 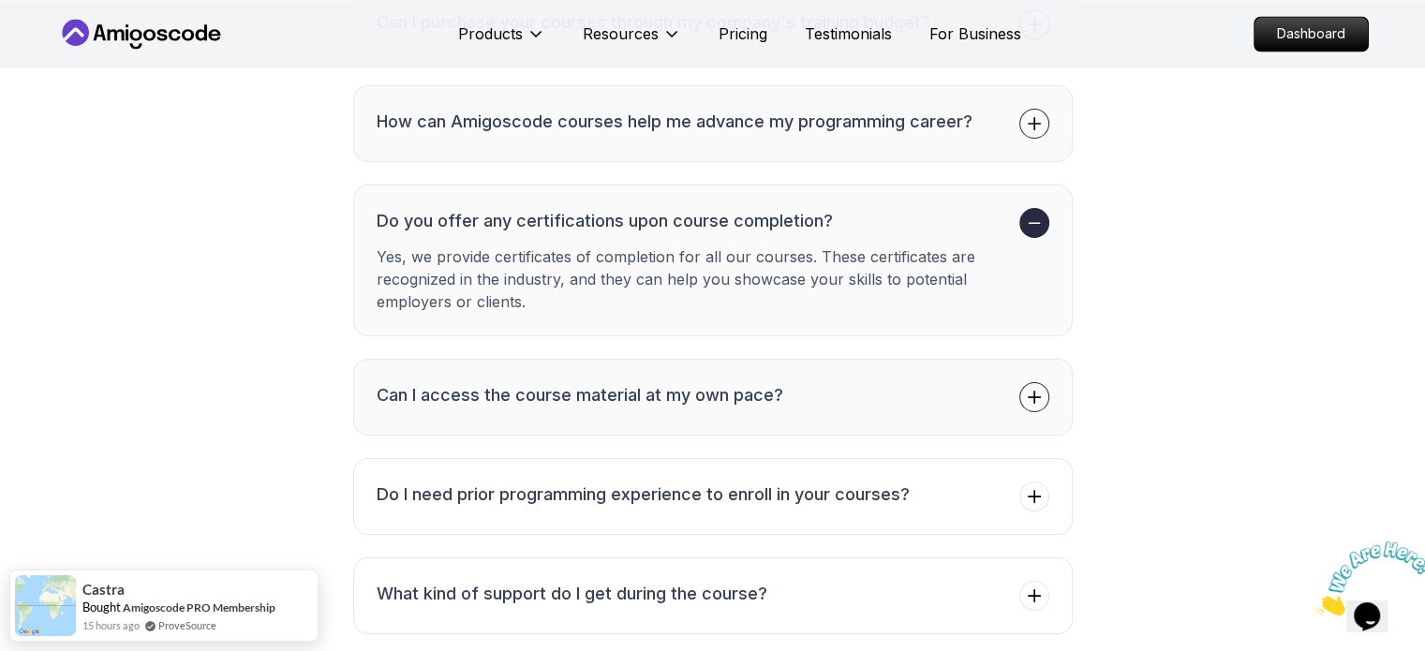 I want to click on p: Resources, so click(x=620, y=34).